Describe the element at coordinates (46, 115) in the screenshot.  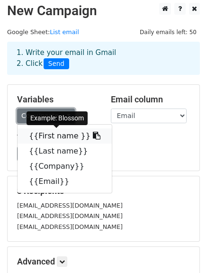
I see `a: Copy/paste...` at that location.